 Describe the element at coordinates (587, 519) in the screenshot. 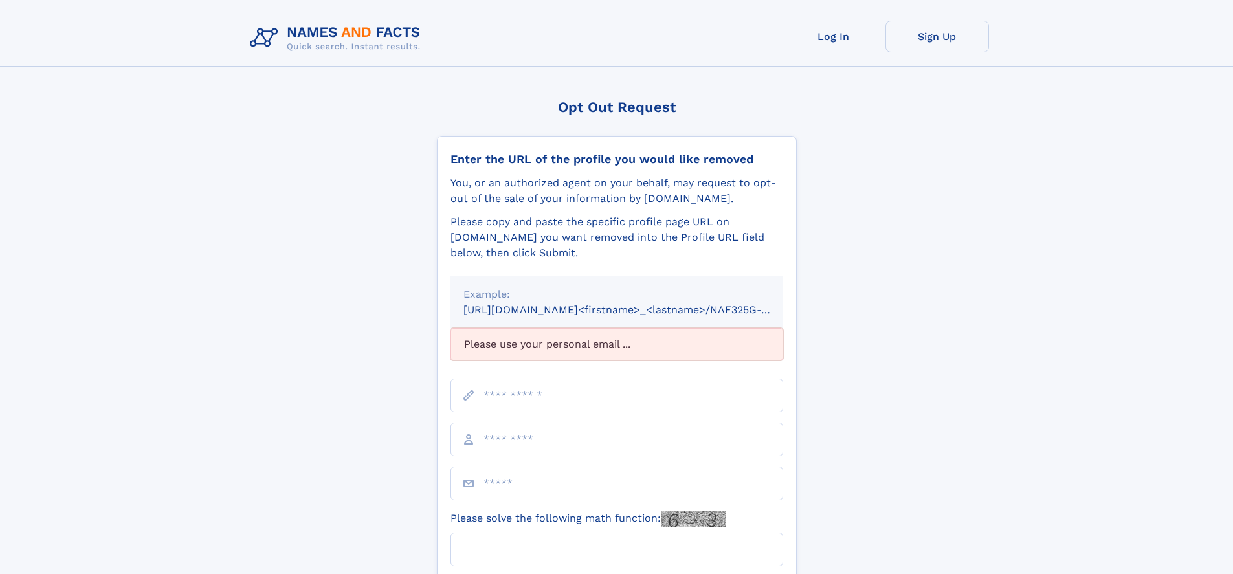

I see `label: Please solve the following math function:` at that location.